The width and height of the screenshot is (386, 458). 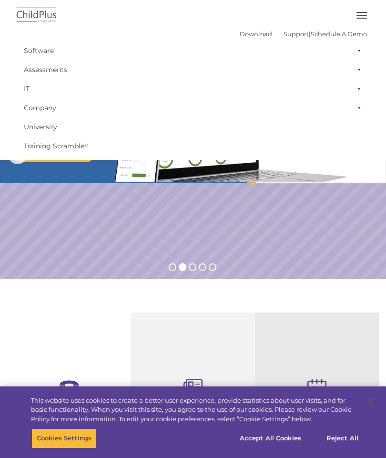 What do you see at coordinates (342, 438) in the screenshot?
I see `button: Reject All` at bounding box center [342, 438].